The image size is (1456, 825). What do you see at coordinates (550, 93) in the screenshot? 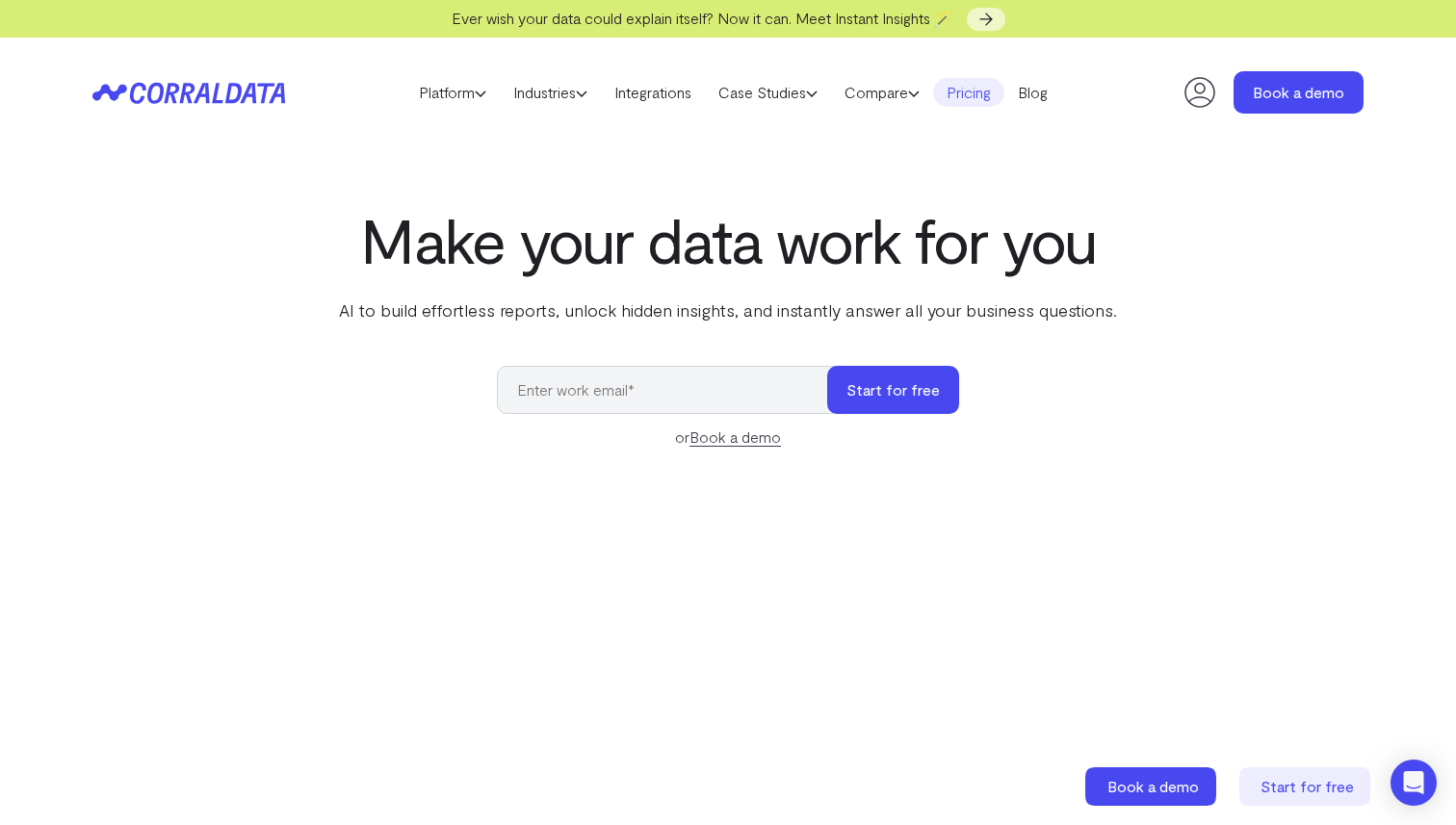
I see `a: Industries` at bounding box center [550, 93].